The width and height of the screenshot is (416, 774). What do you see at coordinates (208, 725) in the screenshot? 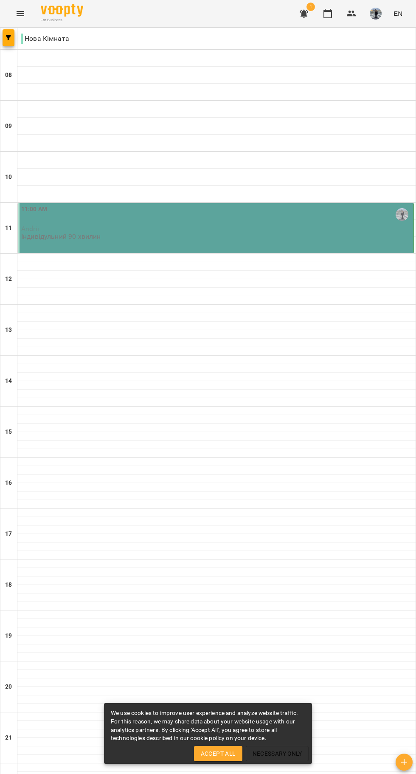
I see `div: We use cookies to improve user experience and analyze website traffic. For this reason, we may sh...` at bounding box center [208, 725].